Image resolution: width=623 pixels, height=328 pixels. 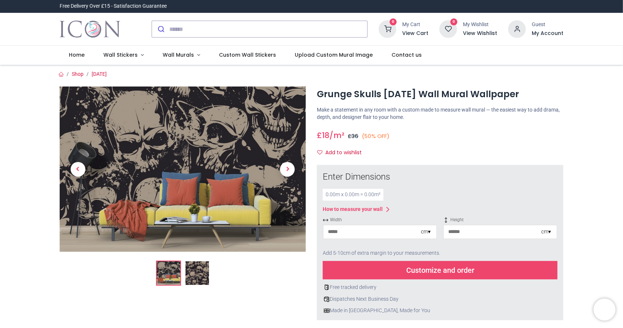 What do you see at coordinates (90, 29) in the screenshot?
I see `img: Icon Wall Stickers` at bounding box center [90, 29].